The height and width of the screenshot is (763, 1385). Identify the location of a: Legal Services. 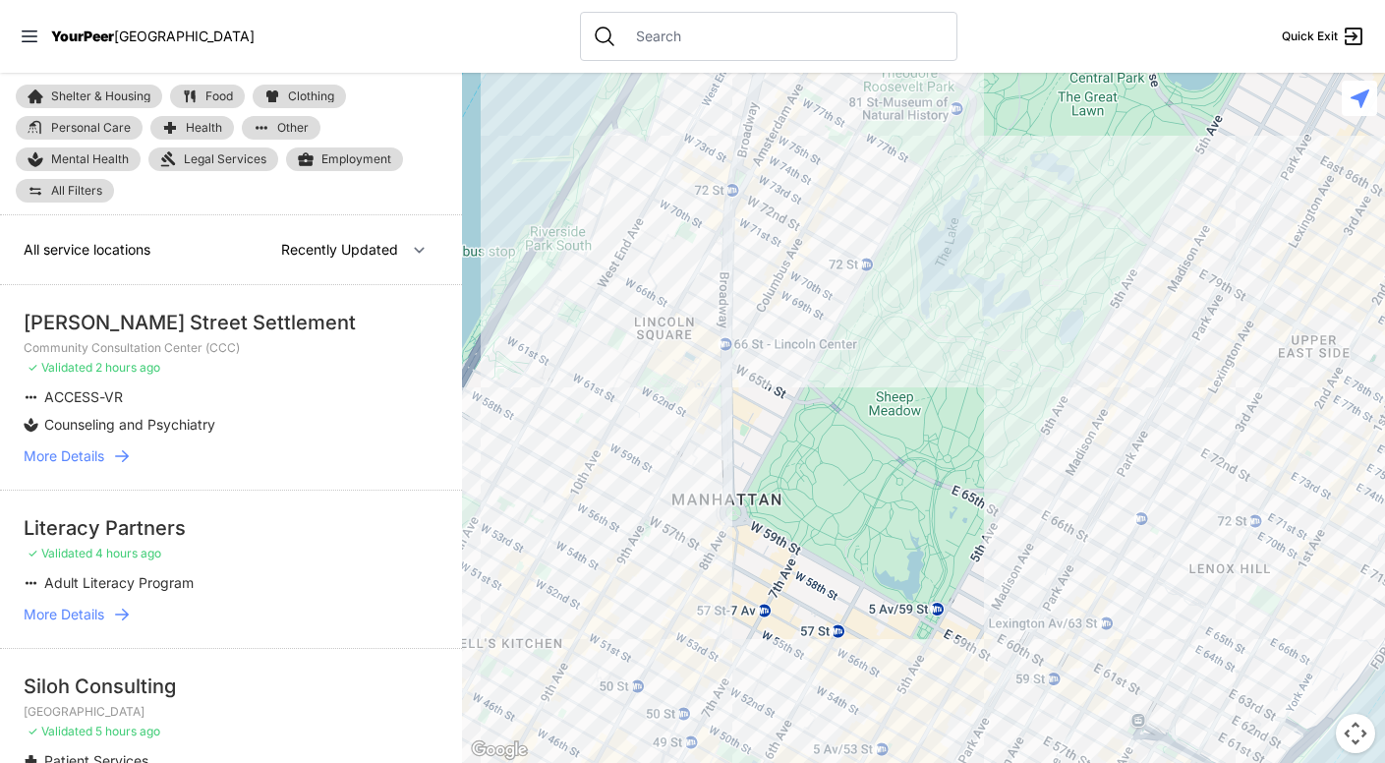
(213, 159).